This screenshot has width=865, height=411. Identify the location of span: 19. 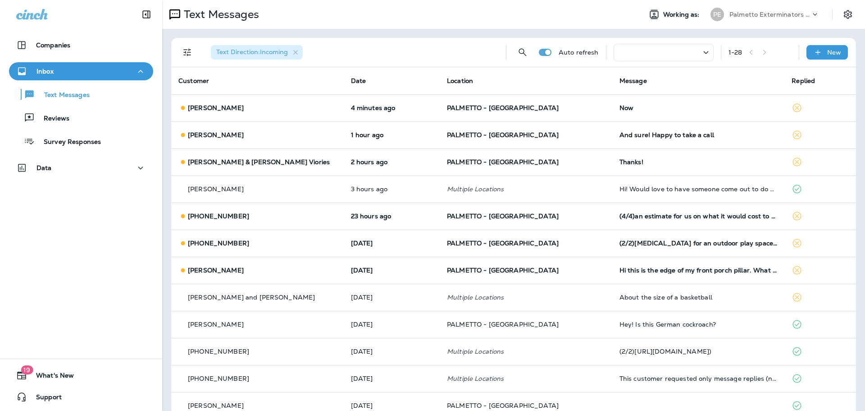
(27, 369).